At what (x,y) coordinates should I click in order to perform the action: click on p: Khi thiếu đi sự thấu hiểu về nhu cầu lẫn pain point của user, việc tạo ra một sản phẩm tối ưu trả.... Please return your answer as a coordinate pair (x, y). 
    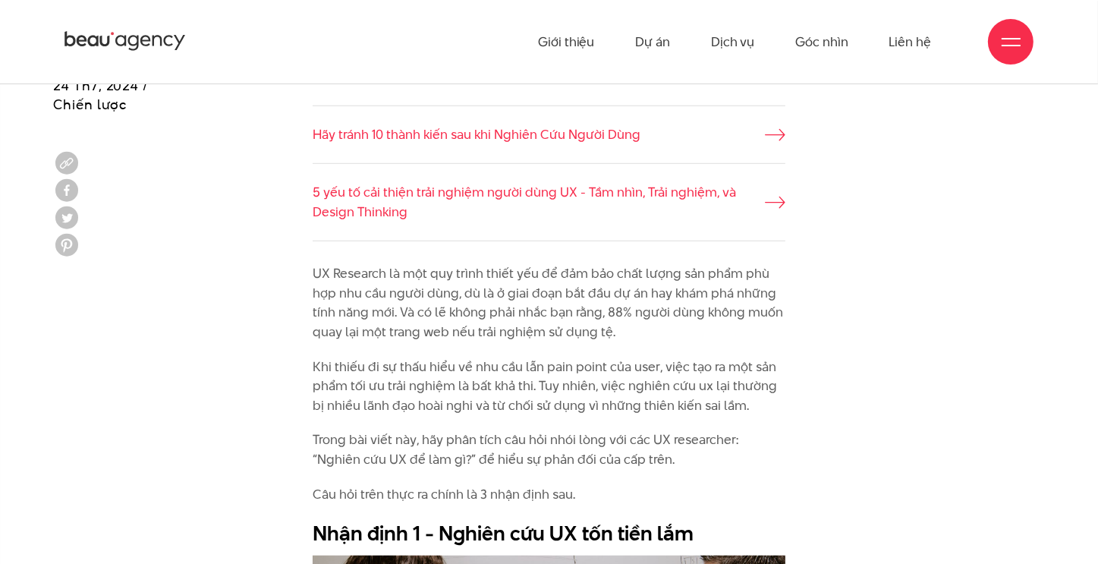
    Looking at the image, I should click on (549, 386).